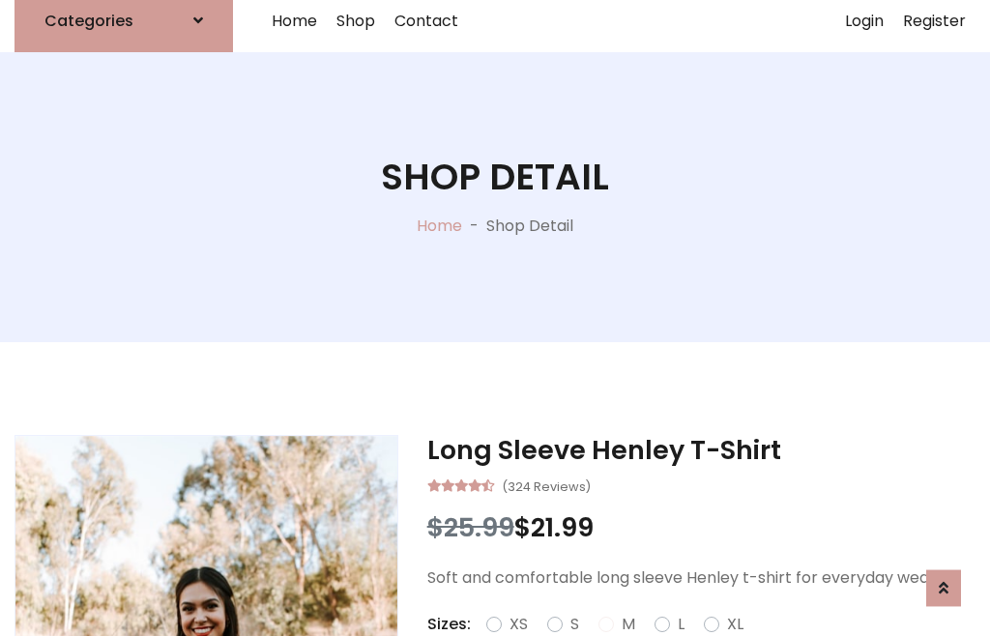 Image resolution: width=990 pixels, height=636 pixels. I want to click on label: L, so click(681, 625).